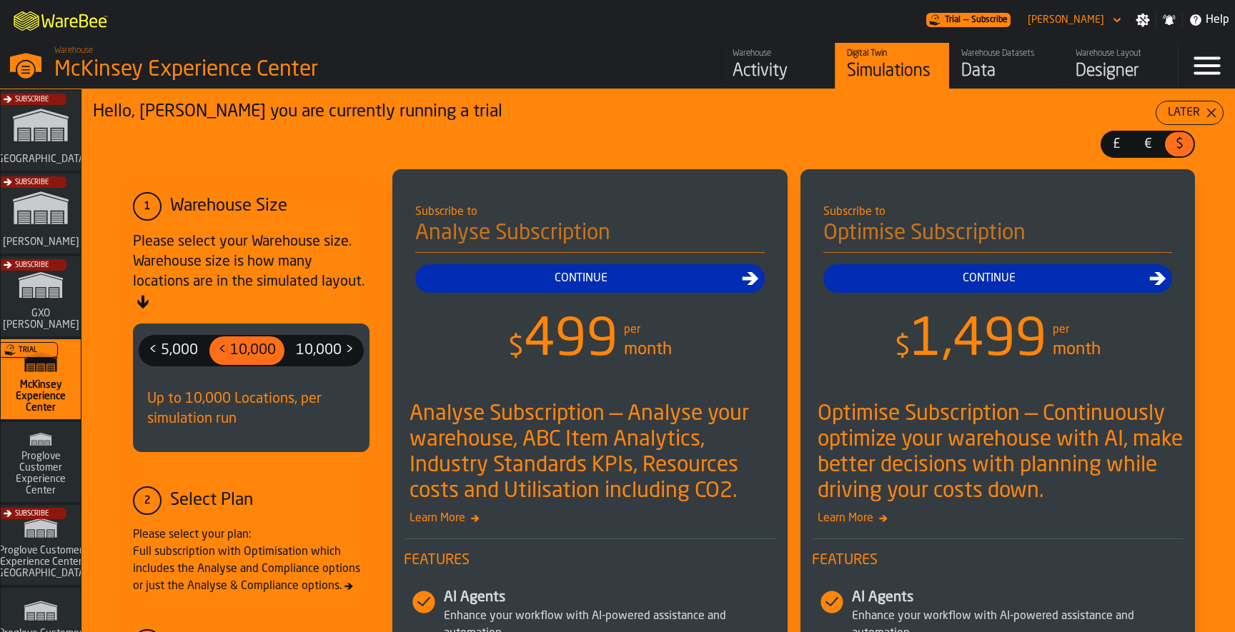 This screenshot has height=632, width=1235. I want to click on div: Select Plan, so click(212, 501).